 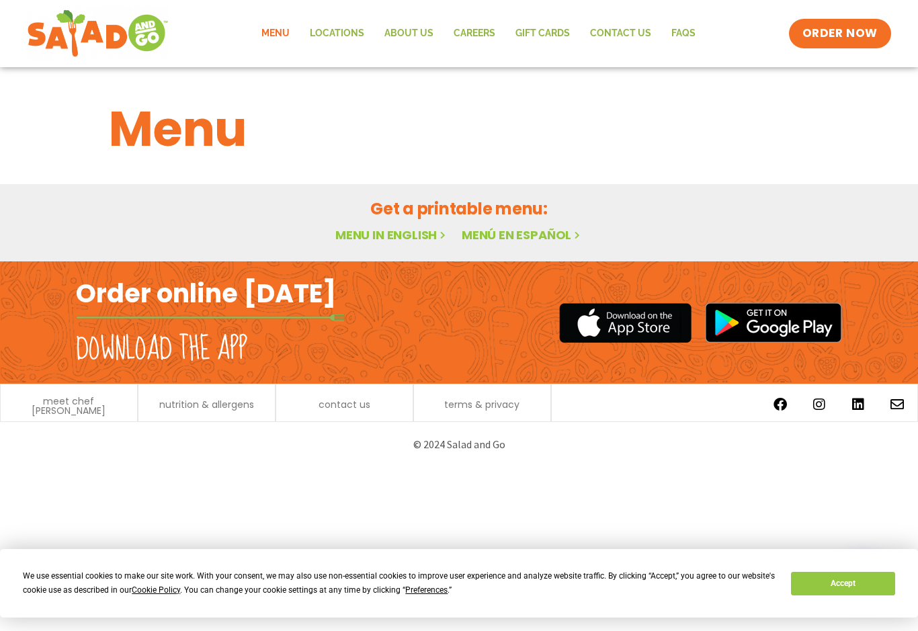 What do you see at coordinates (459, 129) in the screenshot?
I see `h1: Menu` at bounding box center [459, 129].